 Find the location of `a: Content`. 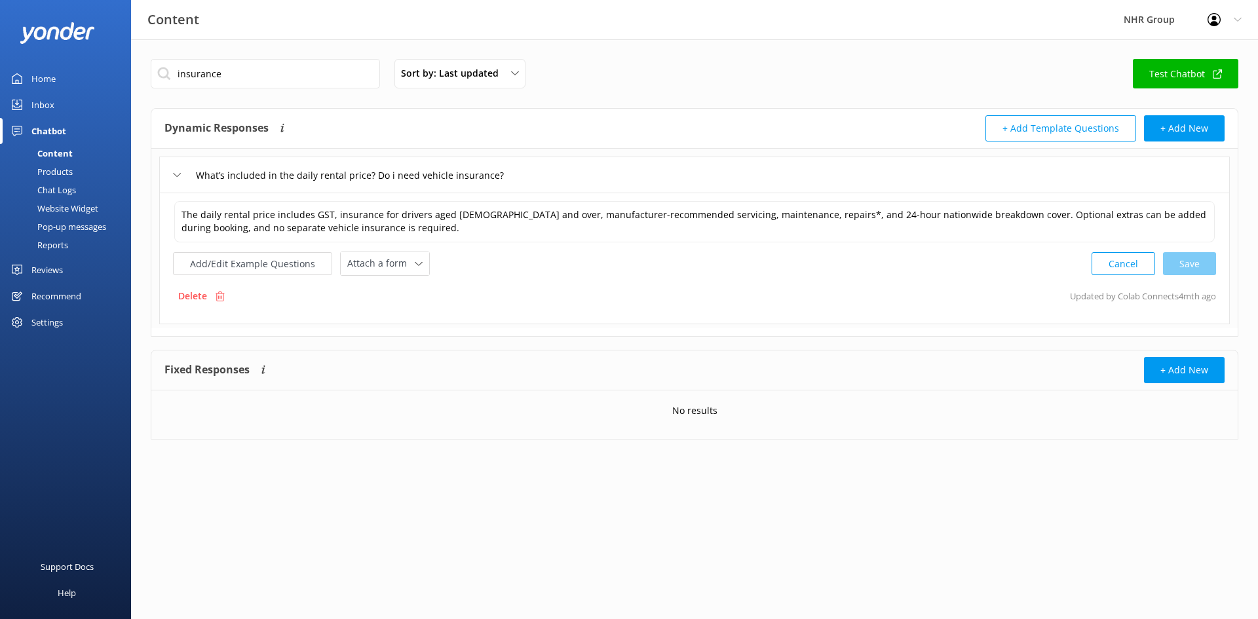

a: Content is located at coordinates (69, 153).